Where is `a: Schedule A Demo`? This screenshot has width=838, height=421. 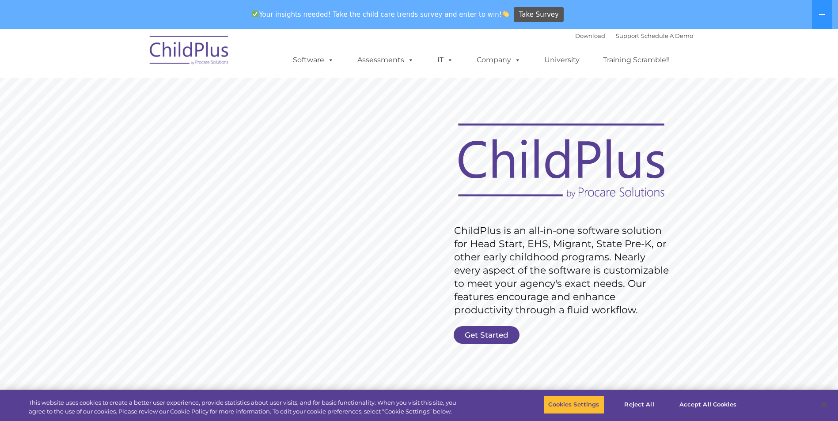 a: Schedule A Demo is located at coordinates (667, 36).